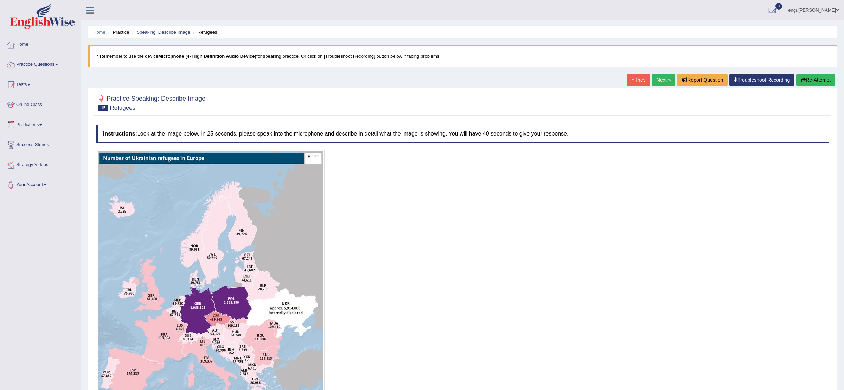 Image resolution: width=844 pixels, height=390 pixels. What do you see at coordinates (779, 6) in the screenshot?
I see `span: 0` at bounding box center [779, 6].